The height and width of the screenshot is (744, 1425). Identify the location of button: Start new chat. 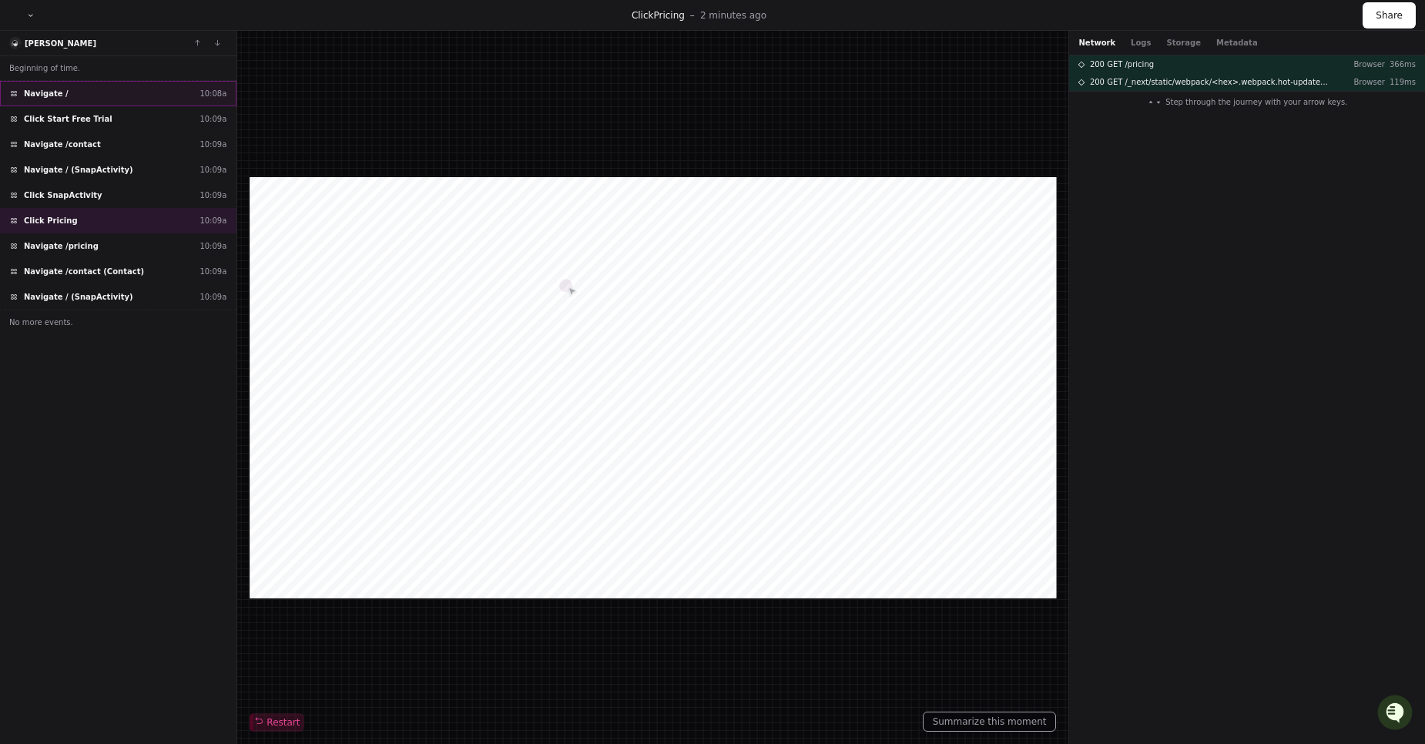
(271, 129).